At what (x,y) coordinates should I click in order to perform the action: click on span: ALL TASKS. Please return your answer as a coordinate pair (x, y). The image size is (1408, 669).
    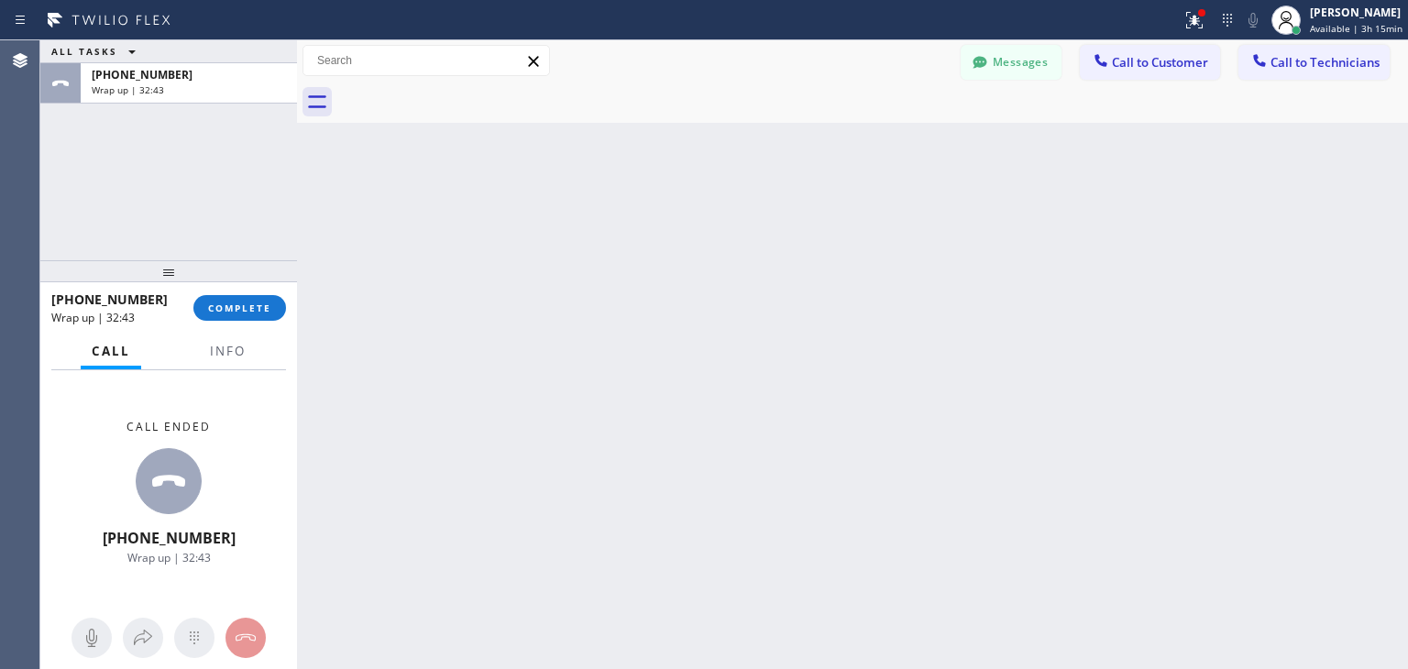
    Looking at the image, I should click on (84, 51).